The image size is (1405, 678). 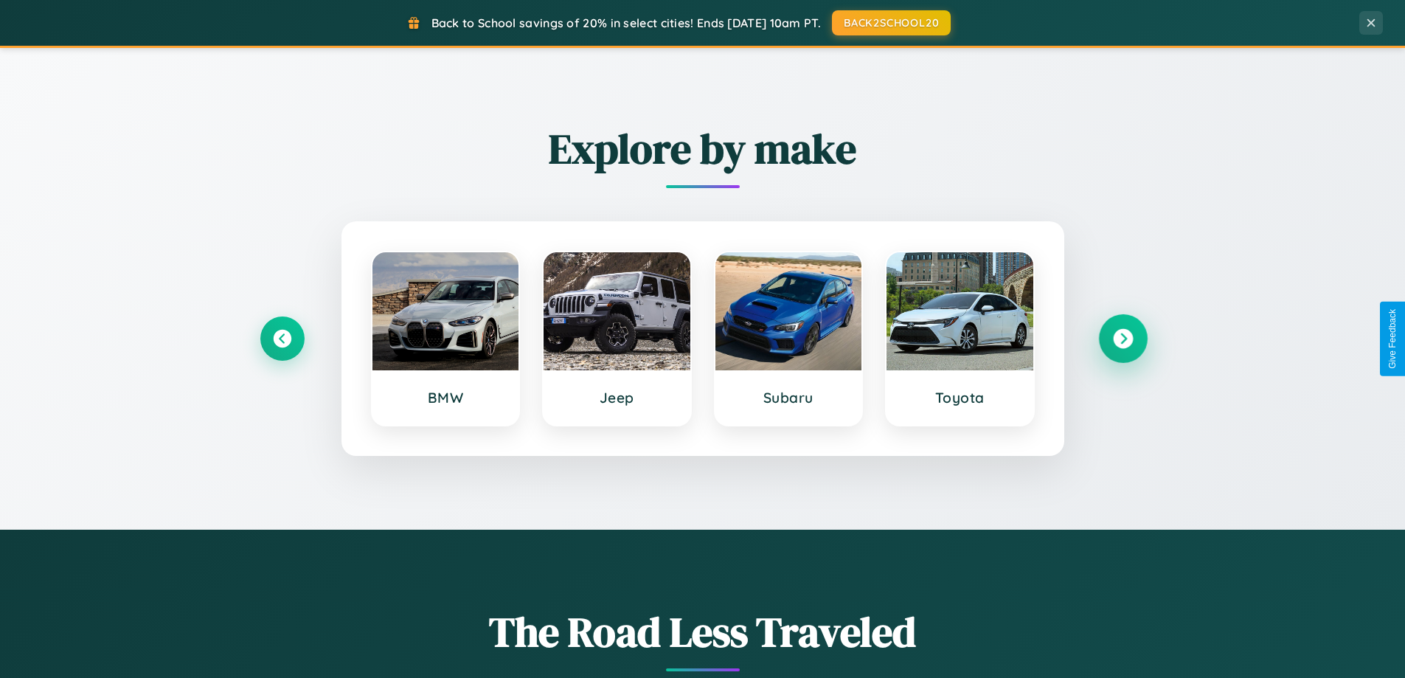 What do you see at coordinates (703, 148) in the screenshot?
I see `h2: Explore by make` at bounding box center [703, 148].